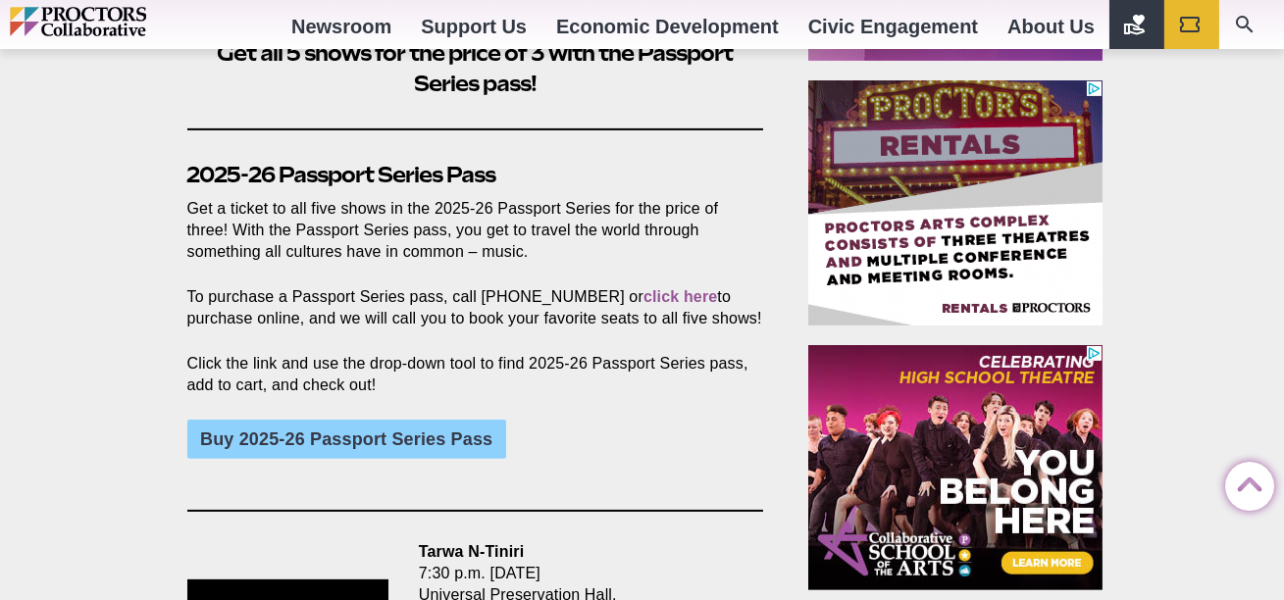  What do you see at coordinates (471, 551) in the screenshot?
I see `strong: Tarwa N-Tiniri` at bounding box center [471, 551].